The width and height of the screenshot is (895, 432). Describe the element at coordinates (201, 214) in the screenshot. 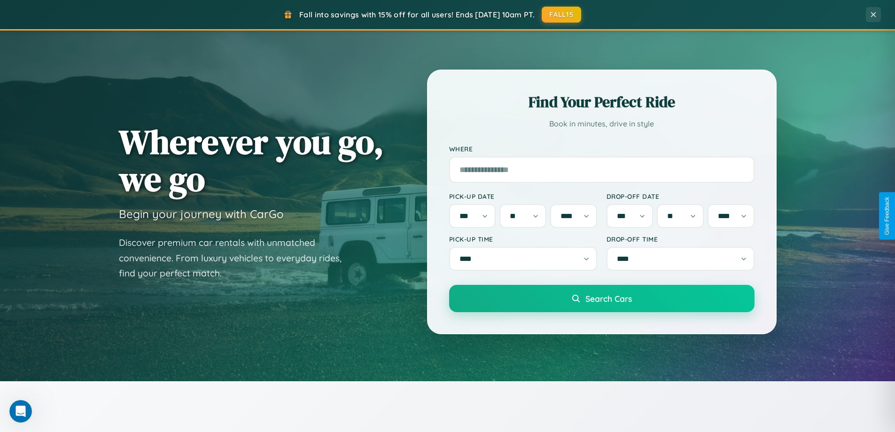

I see `h3: Begin your journey with CarGo` at that location.